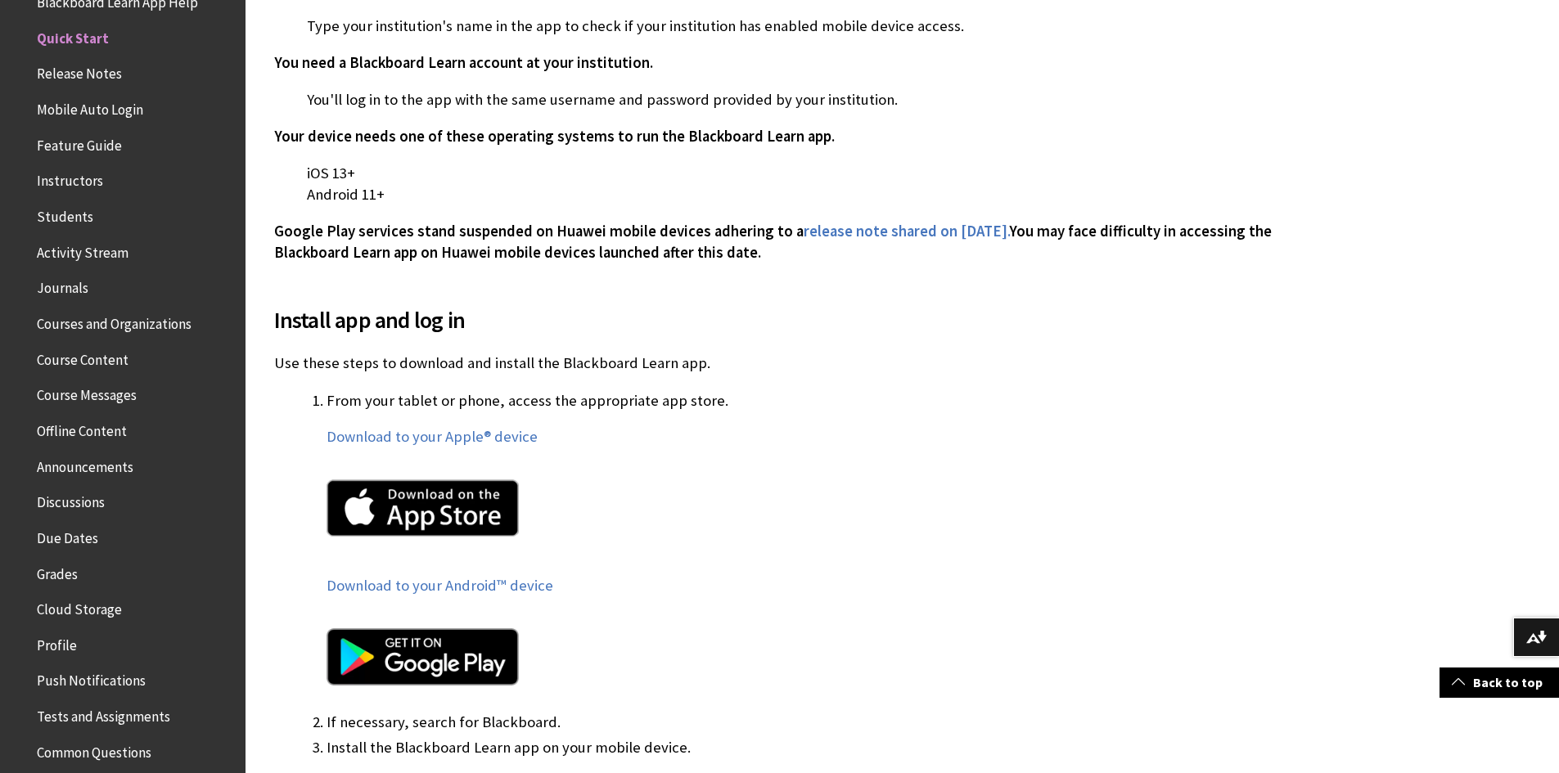 This screenshot has width=1559, height=773. I want to click on img: Apple App Store, so click(422, 508).